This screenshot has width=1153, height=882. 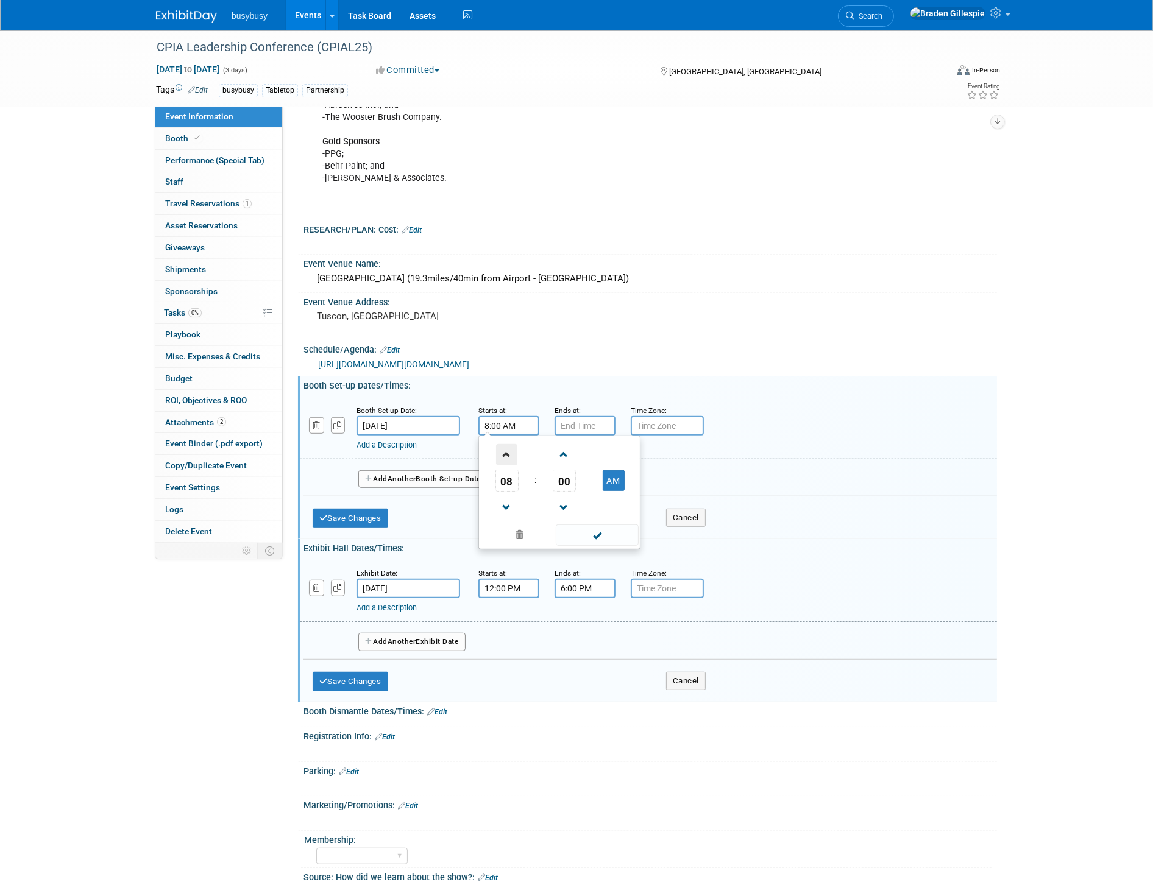 What do you see at coordinates (214, 444) in the screenshot?
I see `span: Event Binder (.pdf export)` at bounding box center [214, 444].